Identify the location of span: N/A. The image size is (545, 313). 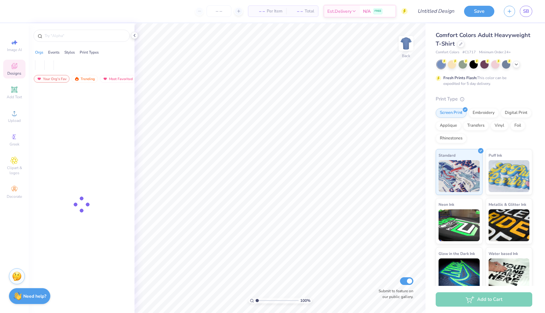
(367, 11).